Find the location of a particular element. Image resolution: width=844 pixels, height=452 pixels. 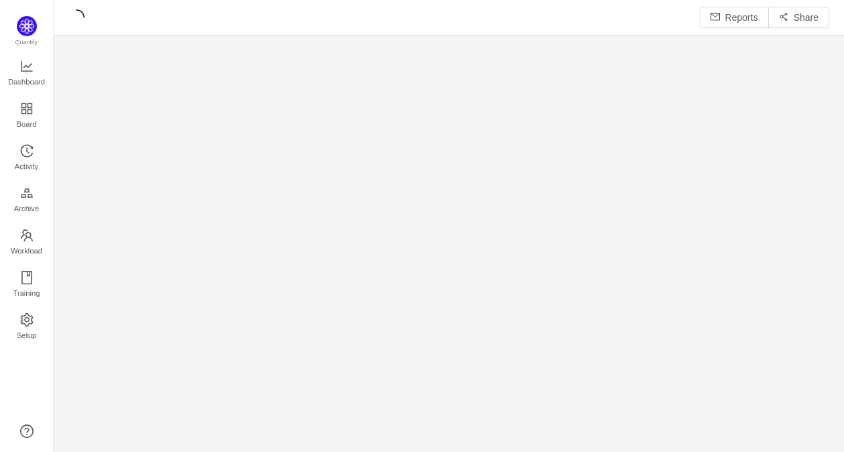

img: Quantify is located at coordinates (27, 26).